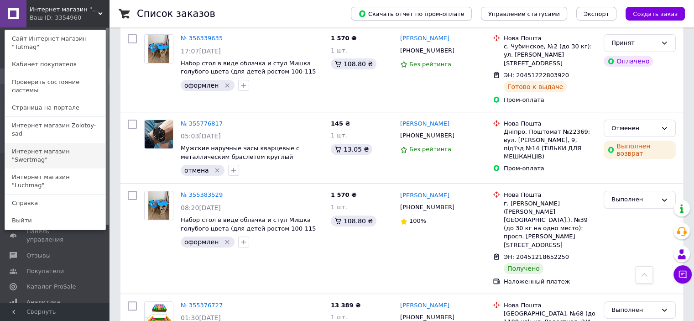  Describe the element at coordinates (597, 14) in the screenshot. I see `button: Экспорт` at that location.